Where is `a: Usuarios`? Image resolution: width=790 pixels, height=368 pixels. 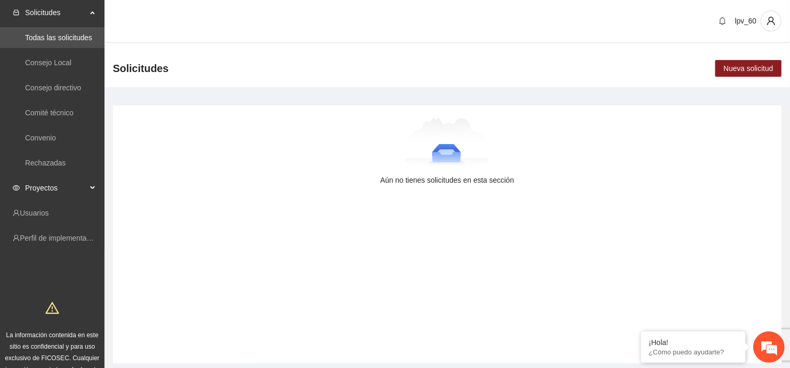 a: Usuarios is located at coordinates (34, 213).